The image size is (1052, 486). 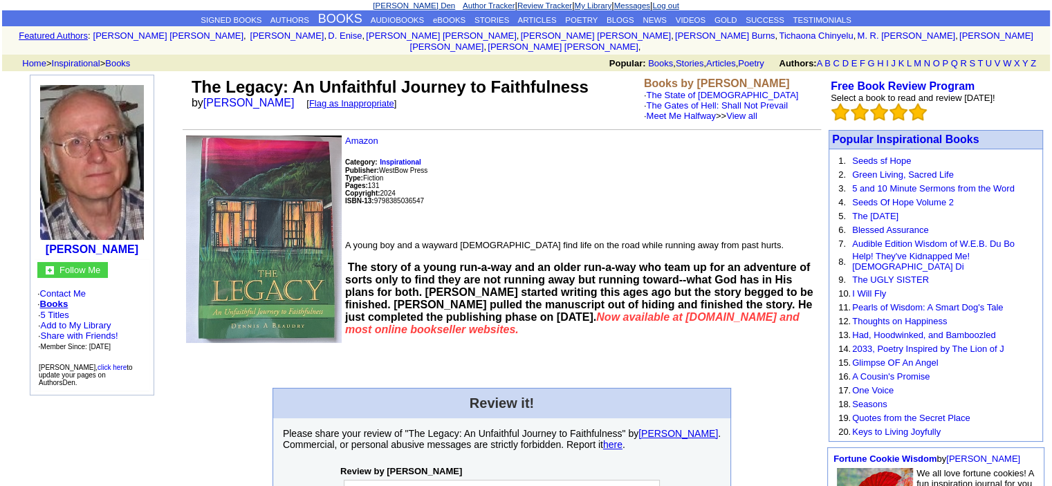 What do you see at coordinates (53, 35) in the screenshot?
I see `a: Featured Authors` at bounding box center [53, 35].